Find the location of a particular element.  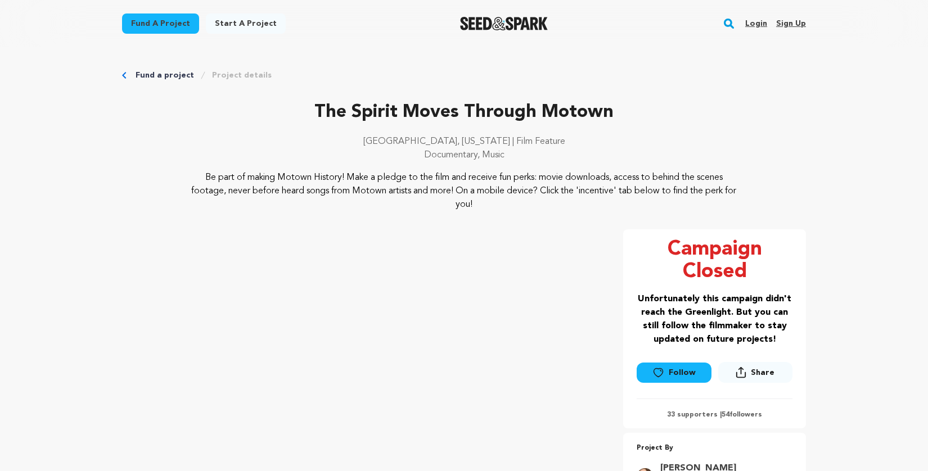

h3: Unfortunately this campaign didn't reach the Greenlight. But you can still follow the filmmaker t... is located at coordinates (714, 319).